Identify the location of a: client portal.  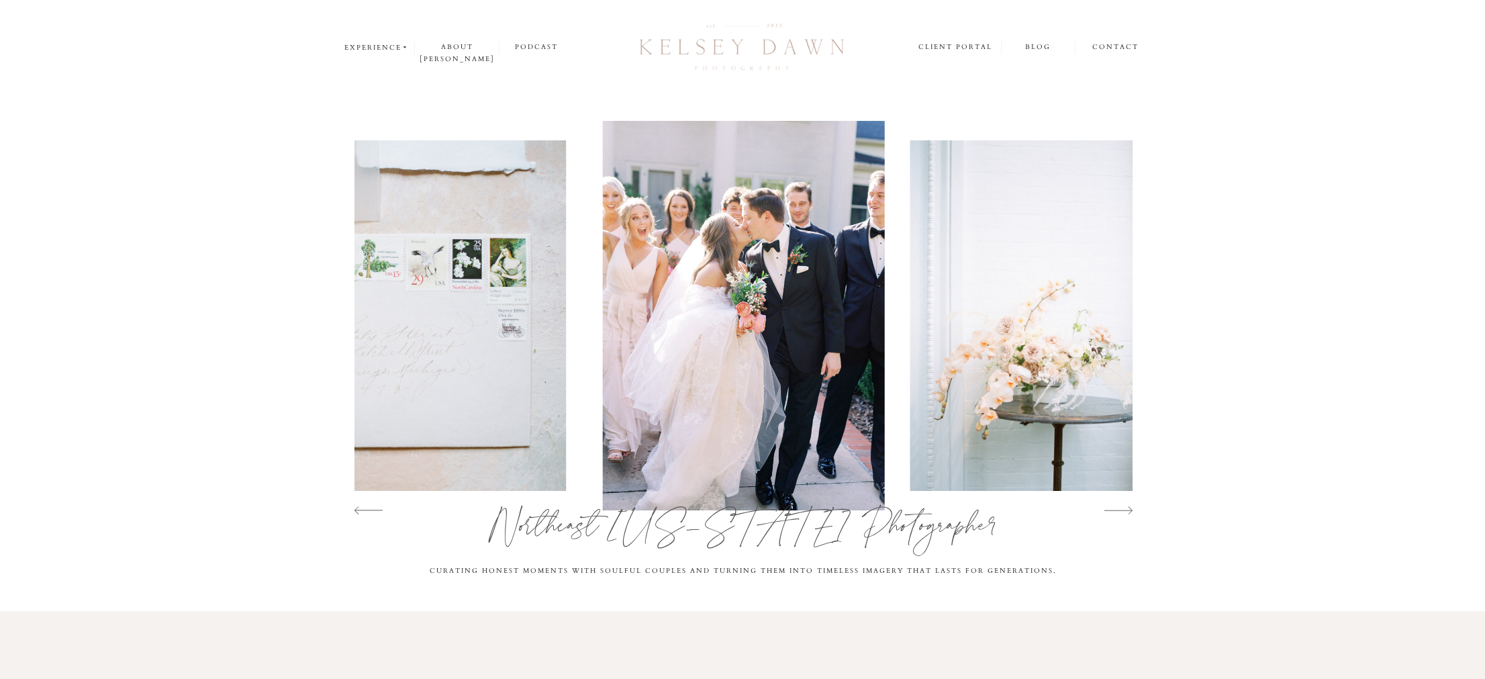
(956, 48).